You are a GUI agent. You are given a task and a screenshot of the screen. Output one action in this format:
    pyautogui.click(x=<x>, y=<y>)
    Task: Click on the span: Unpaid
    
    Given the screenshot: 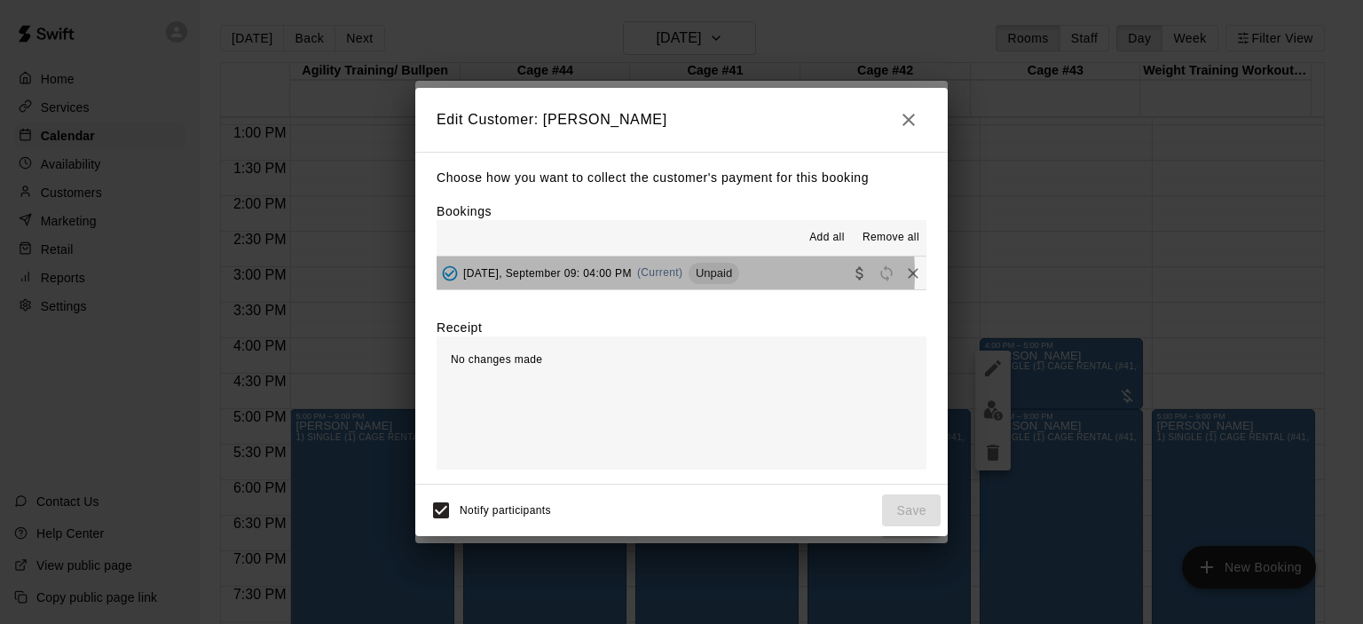 What is the action you would take?
    pyautogui.click(x=714, y=272)
    